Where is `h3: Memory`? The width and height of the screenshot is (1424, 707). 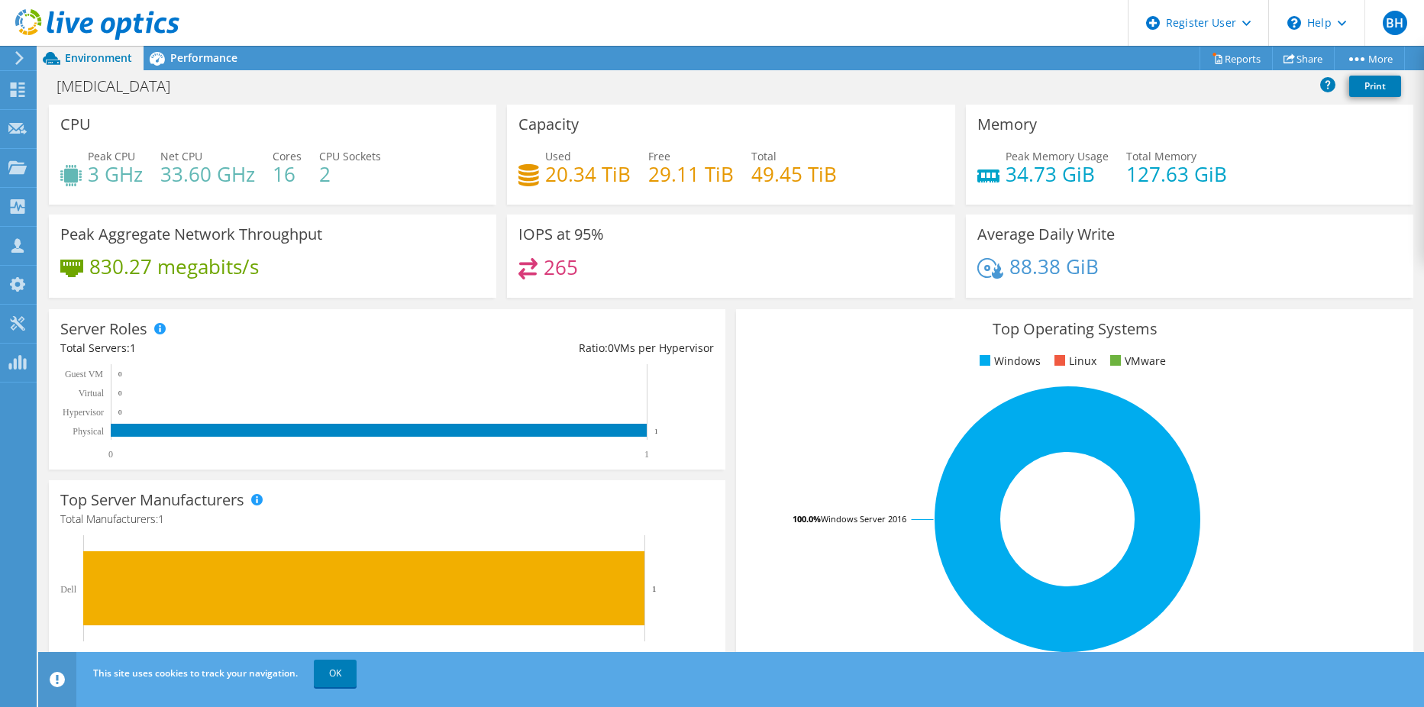
h3: Memory is located at coordinates (1007, 124).